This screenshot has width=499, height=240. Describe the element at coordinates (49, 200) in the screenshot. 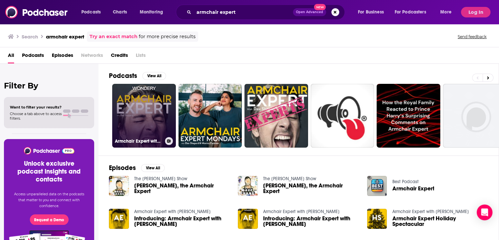

I see `p: Access unparalleled data on the podcasts that matter to you and connect with confidence.` at that location.